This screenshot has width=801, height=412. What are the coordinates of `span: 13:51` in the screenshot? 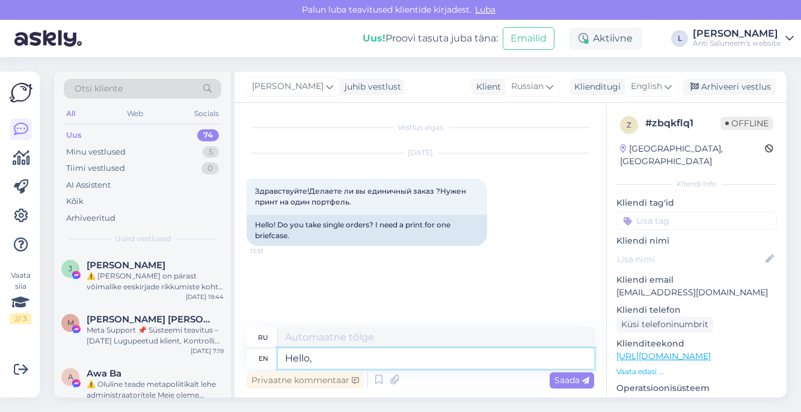 It's located at (272, 251).